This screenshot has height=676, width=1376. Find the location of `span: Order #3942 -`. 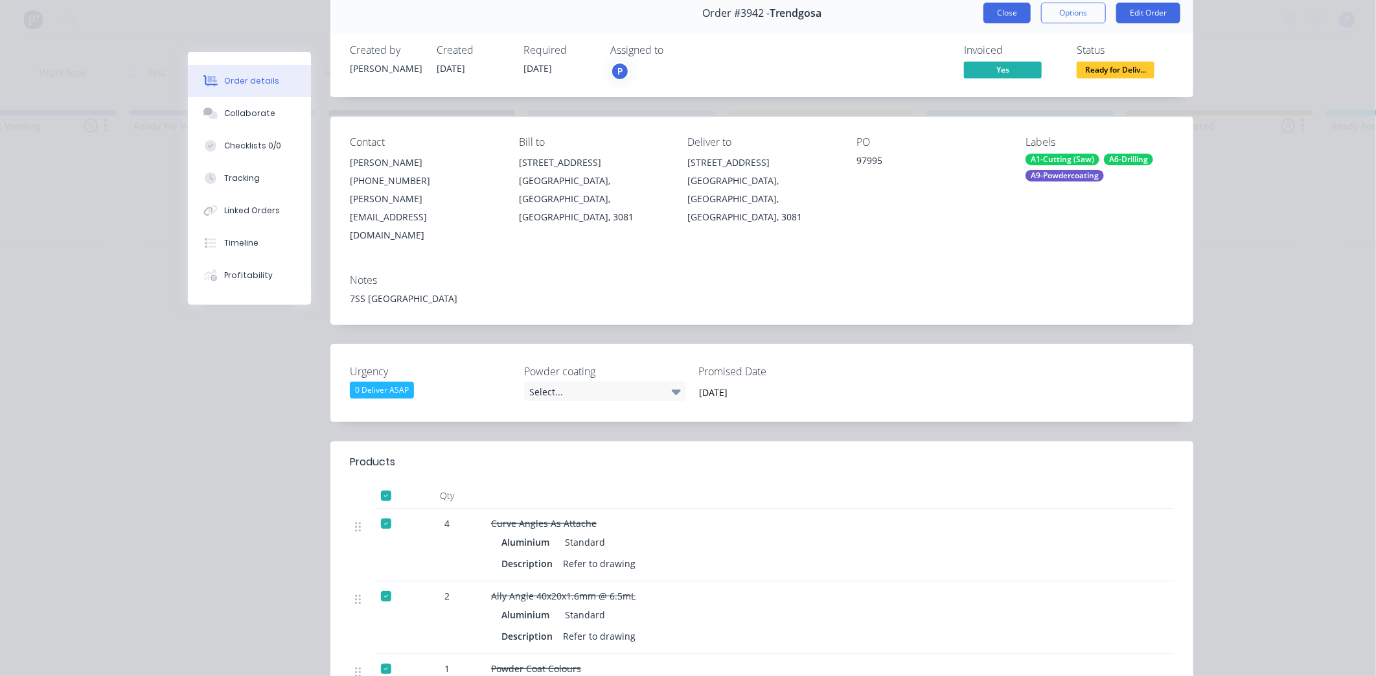

span: Order #3942 - is located at coordinates (736, 13).